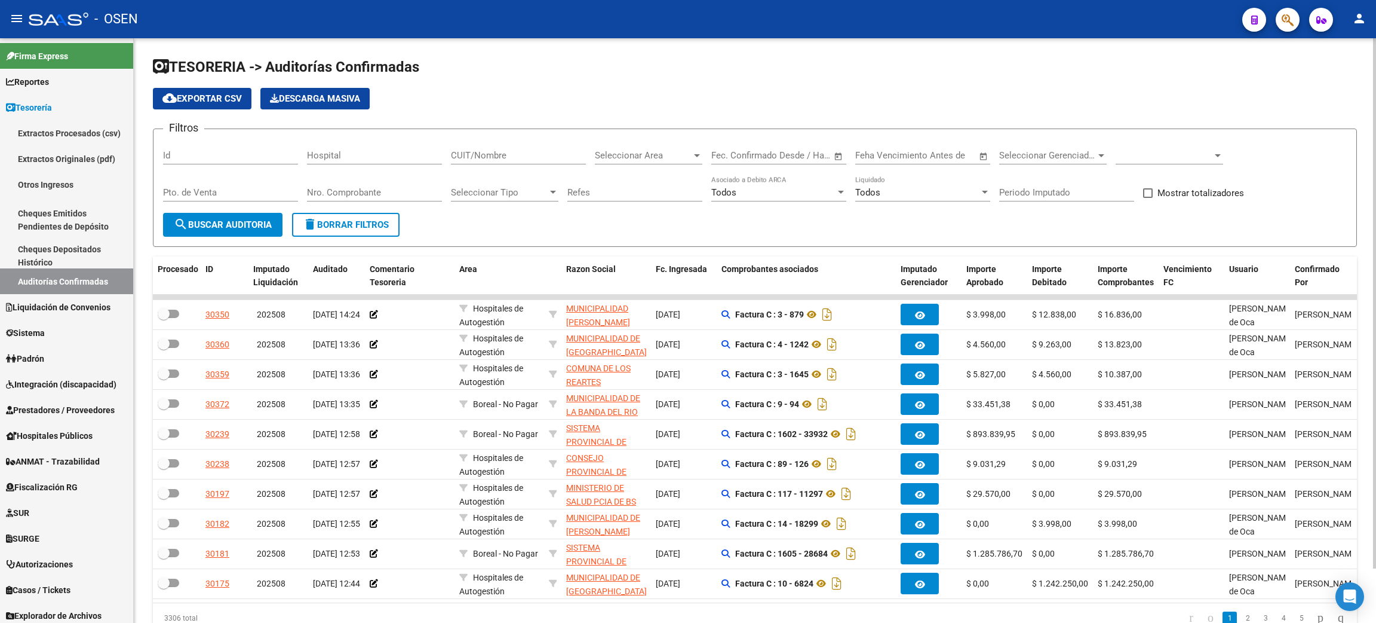 This screenshot has height=623, width=1376. I want to click on datatable-header-cell: Confirmado Por, so click(1323, 276).